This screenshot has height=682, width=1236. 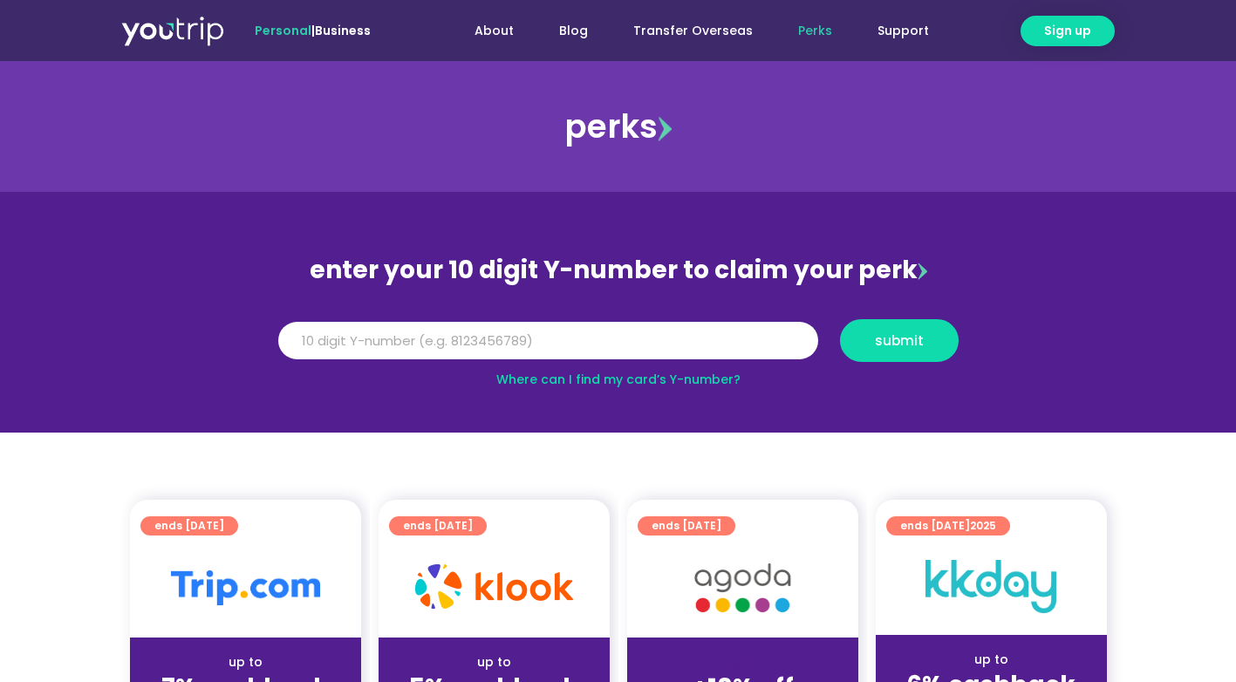 I want to click on span: 2025, so click(x=983, y=525).